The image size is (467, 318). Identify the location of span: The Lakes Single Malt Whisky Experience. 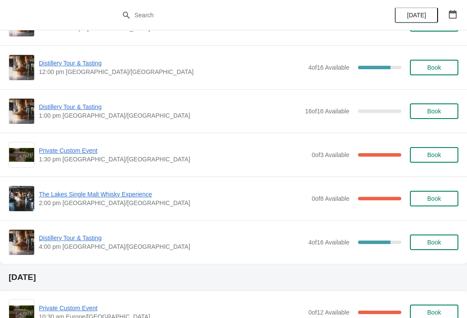
(173, 194).